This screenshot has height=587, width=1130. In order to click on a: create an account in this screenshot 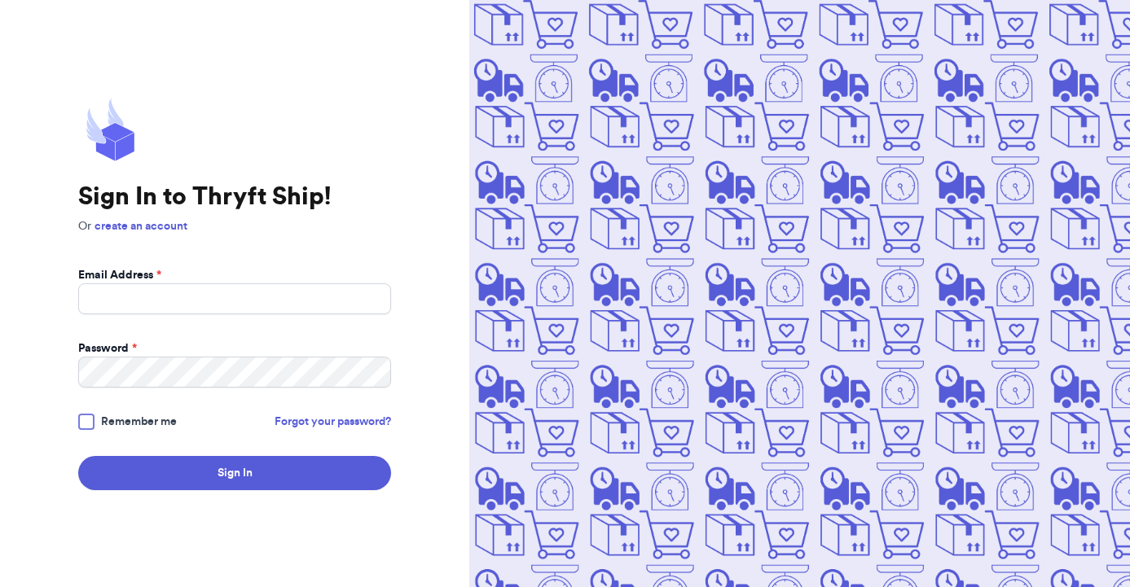, I will do `click(141, 226)`.